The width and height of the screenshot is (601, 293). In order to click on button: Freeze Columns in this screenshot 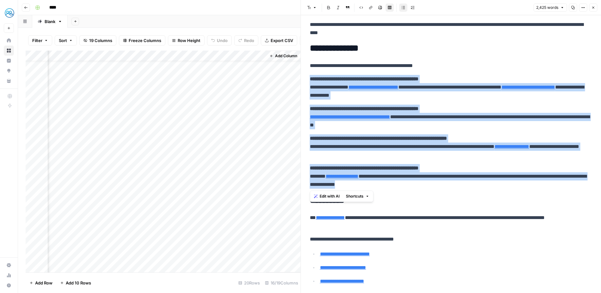, I will do `click(142, 40)`.